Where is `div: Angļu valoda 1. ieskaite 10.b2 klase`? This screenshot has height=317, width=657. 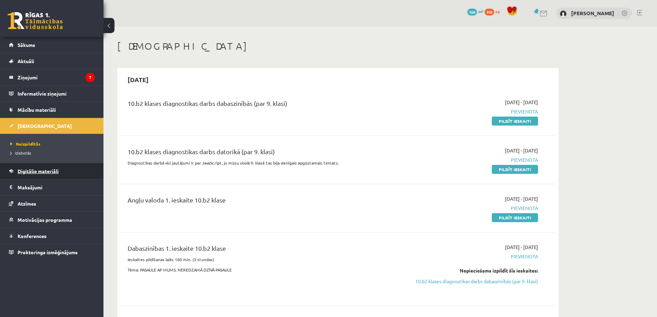 div: Angļu valoda 1. ieskaite 10.b2 klase is located at coordinates (262, 201).